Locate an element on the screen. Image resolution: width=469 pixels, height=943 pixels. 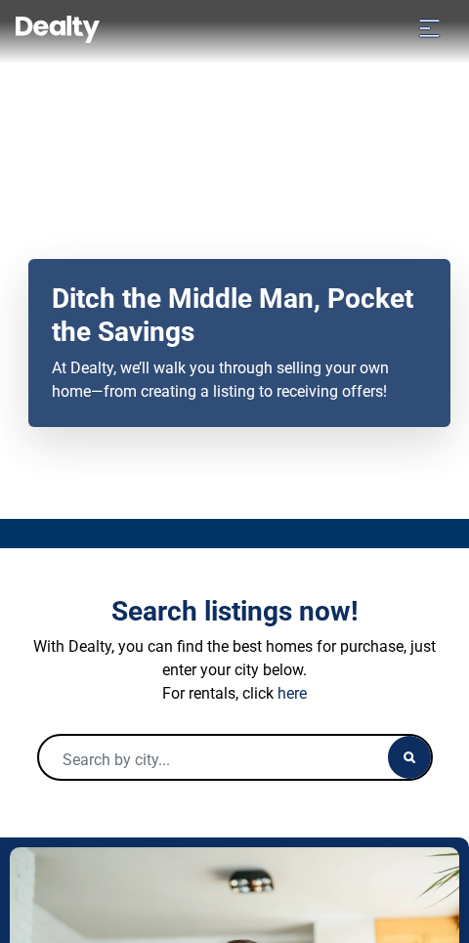
h3: Search listings now! is located at coordinates (234, 612).